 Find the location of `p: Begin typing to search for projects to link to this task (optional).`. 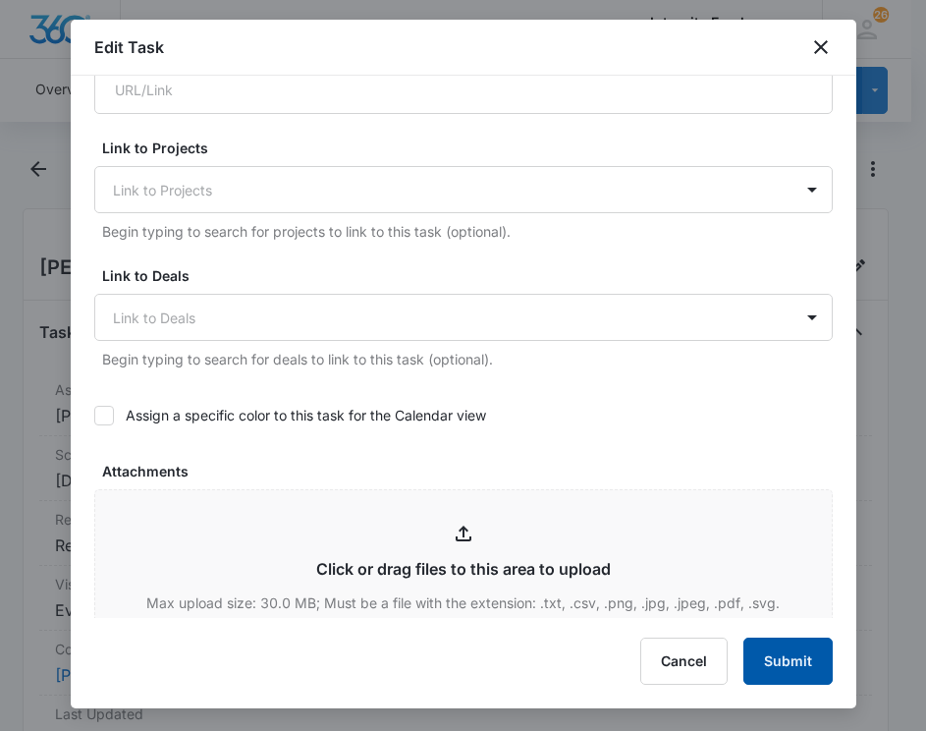

p: Begin typing to search for projects to link to this task (optional). is located at coordinates (467, 231).